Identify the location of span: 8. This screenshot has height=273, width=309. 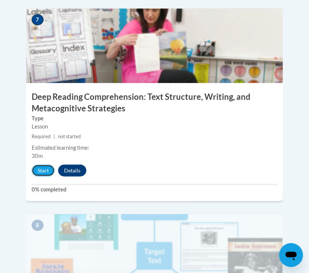
(38, 225).